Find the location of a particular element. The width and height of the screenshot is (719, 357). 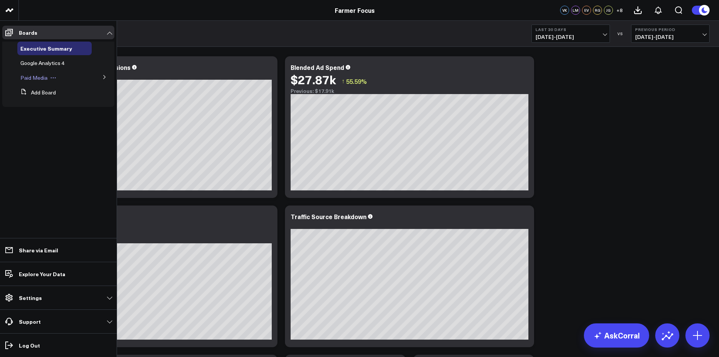

span: + 8 is located at coordinates (619, 10).